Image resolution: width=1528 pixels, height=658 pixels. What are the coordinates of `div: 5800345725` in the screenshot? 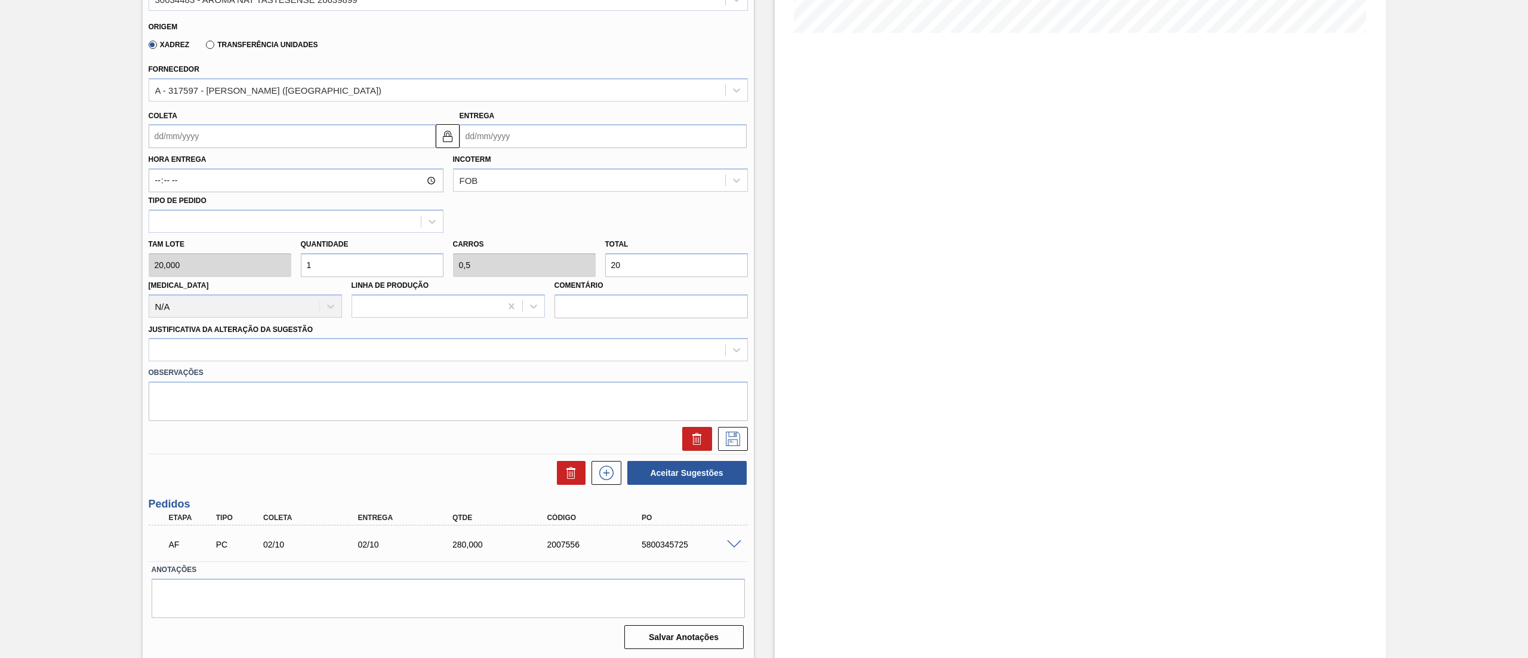 It's located at (692, 544).